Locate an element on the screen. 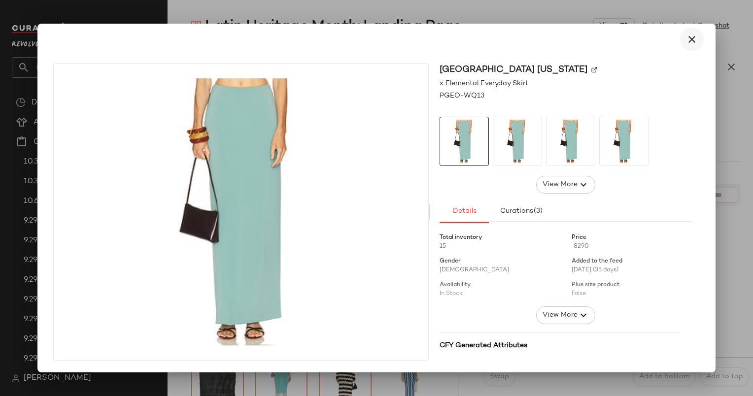  span: (3) is located at coordinates (537, 211).